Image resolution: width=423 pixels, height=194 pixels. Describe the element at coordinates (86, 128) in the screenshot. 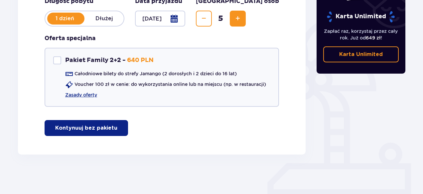

I see `p: Kontynuuj bez pakietu` at that location.